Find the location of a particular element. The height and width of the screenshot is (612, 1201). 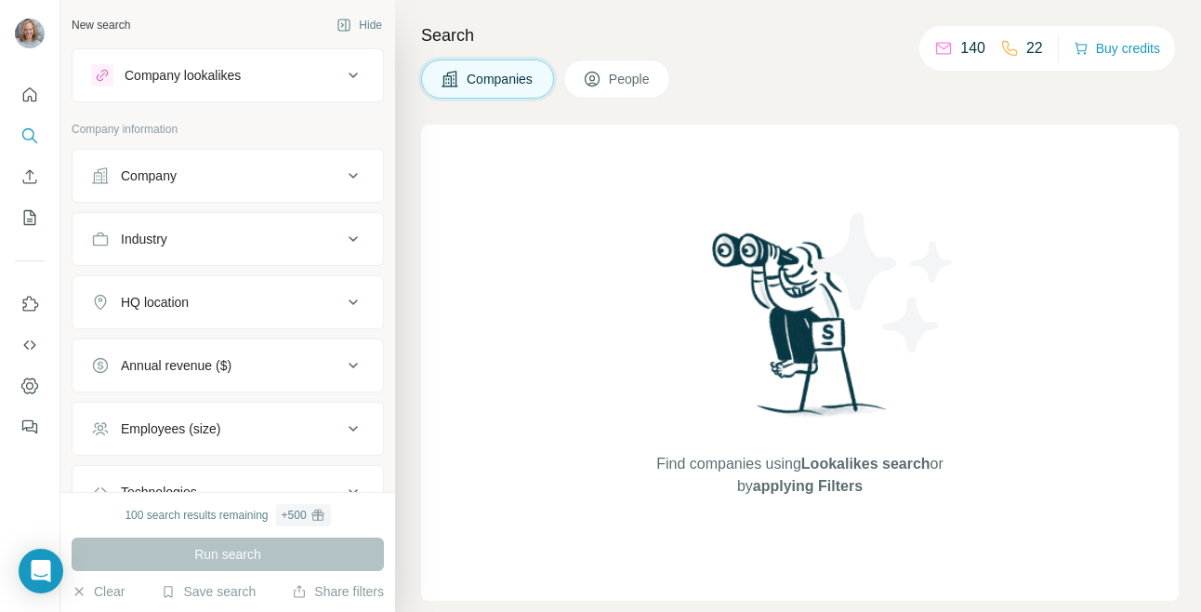

button: Company is located at coordinates (228, 176).